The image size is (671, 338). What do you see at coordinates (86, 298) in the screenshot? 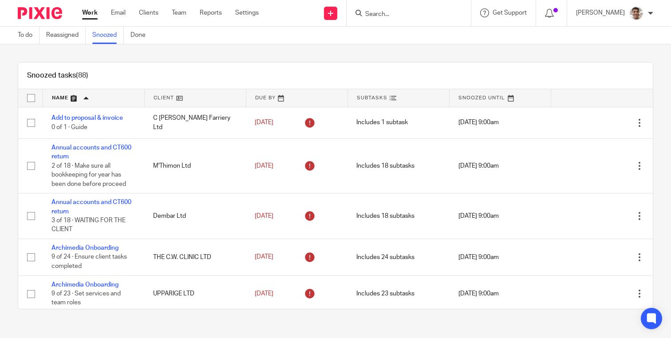
I see `span: 9 of 23 · Set services and team roles` at bounding box center [86, 298].